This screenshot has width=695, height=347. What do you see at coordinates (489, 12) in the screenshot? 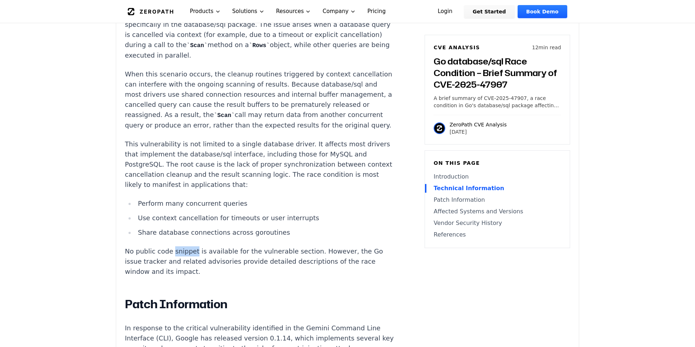
I see `a: Get Started` at bounding box center [489, 12].